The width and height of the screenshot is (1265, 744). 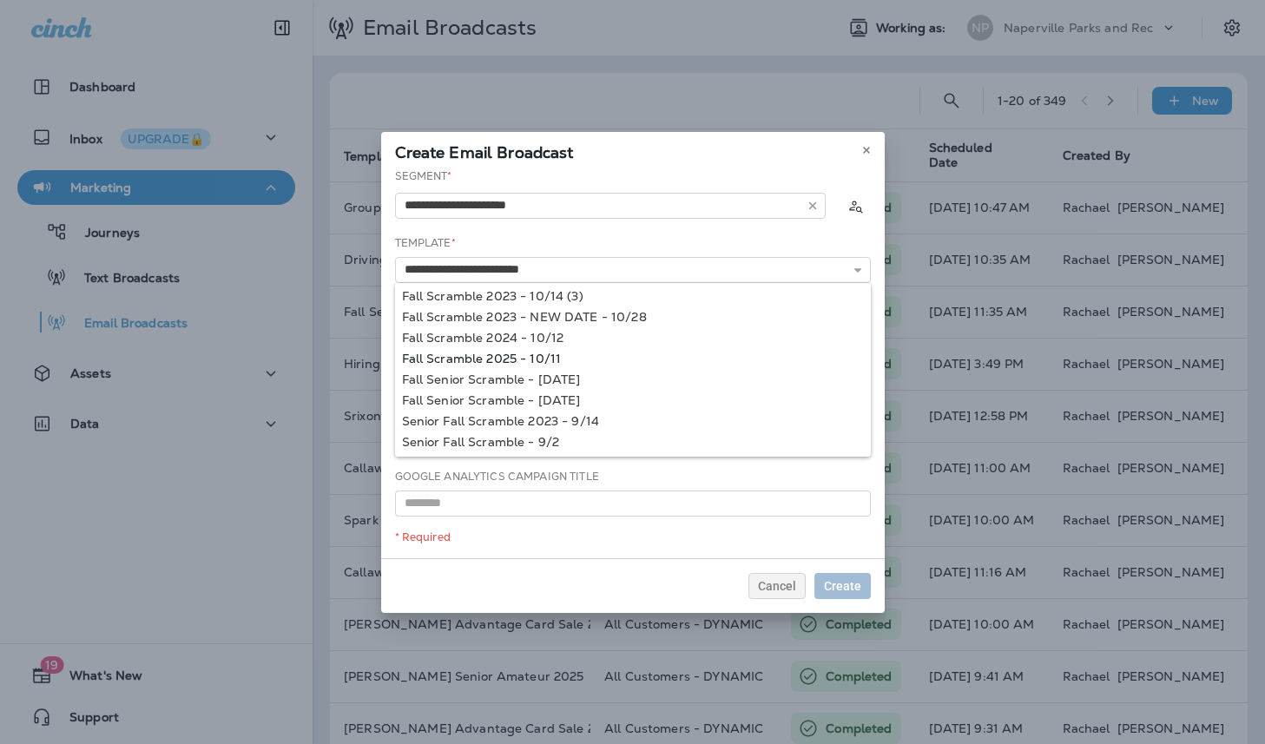 I want to click on div: Senior Fall Scramble 2023 - 9/14, so click(x=633, y=421).